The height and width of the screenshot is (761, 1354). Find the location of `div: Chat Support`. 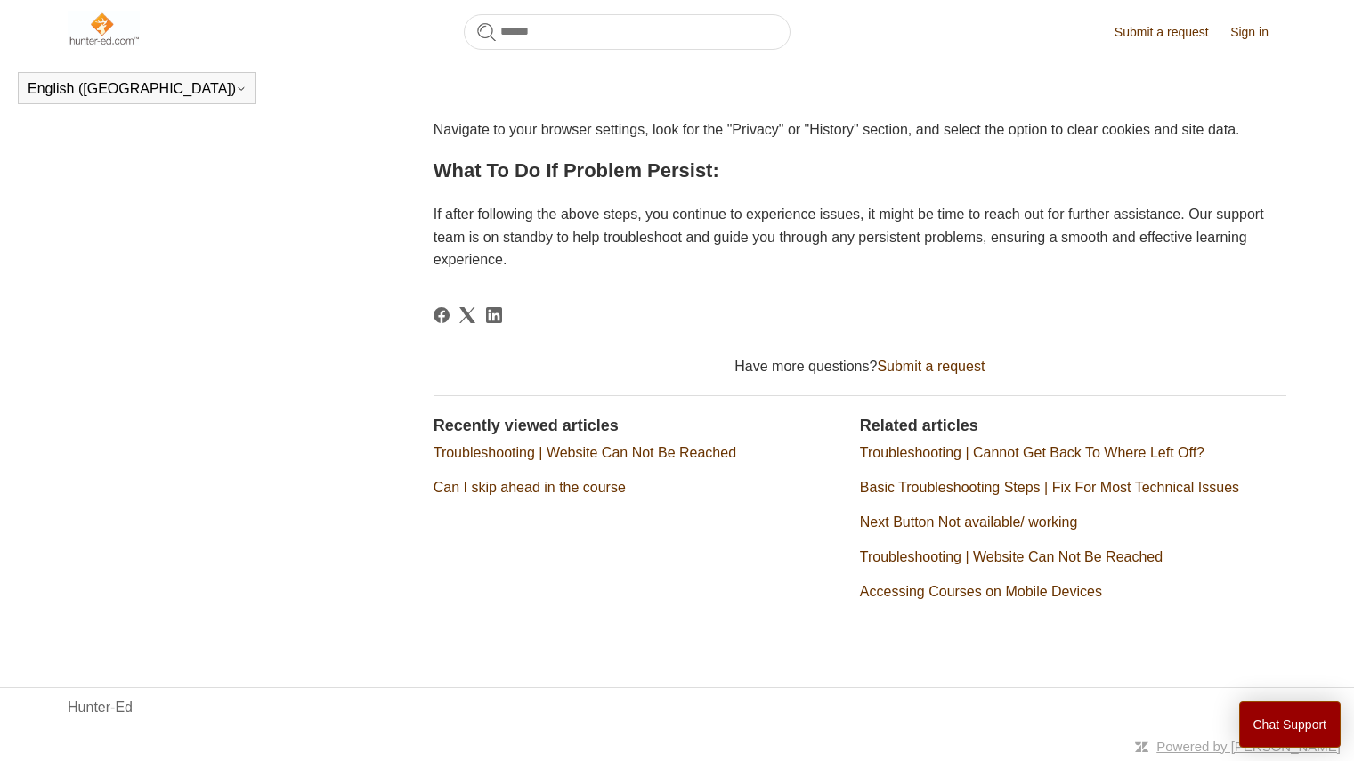

div: Chat Support is located at coordinates (1290, 725).